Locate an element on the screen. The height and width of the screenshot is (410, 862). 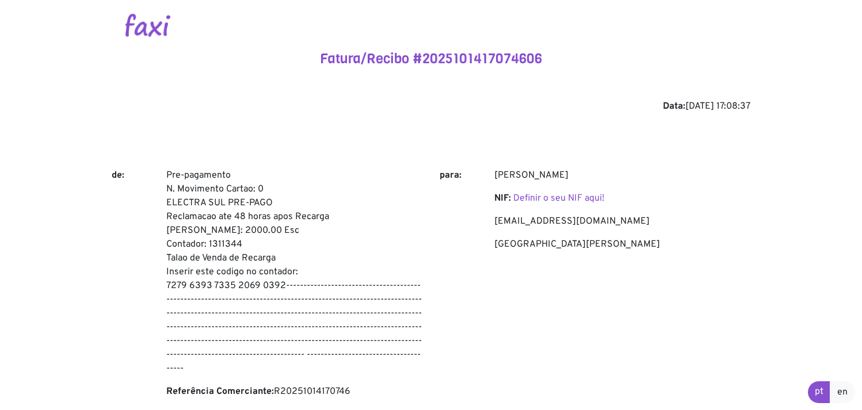
b: Referência Comerciante: is located at coordinates (220, 392).